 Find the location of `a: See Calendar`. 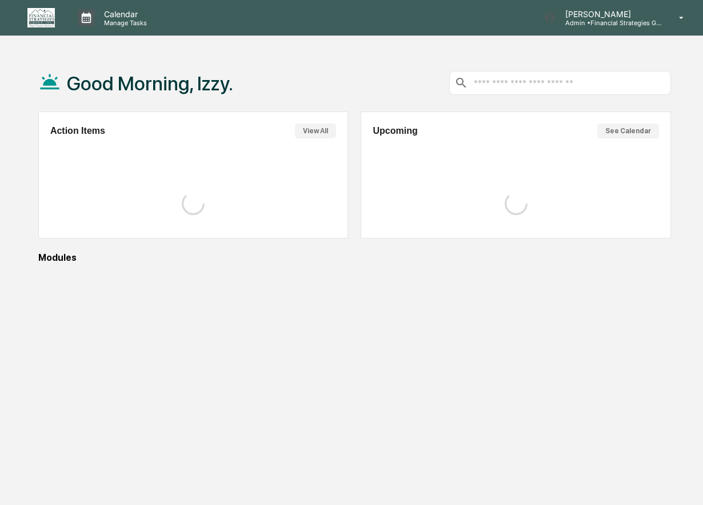

a: See Calendar is located at coordinates (628, 131).